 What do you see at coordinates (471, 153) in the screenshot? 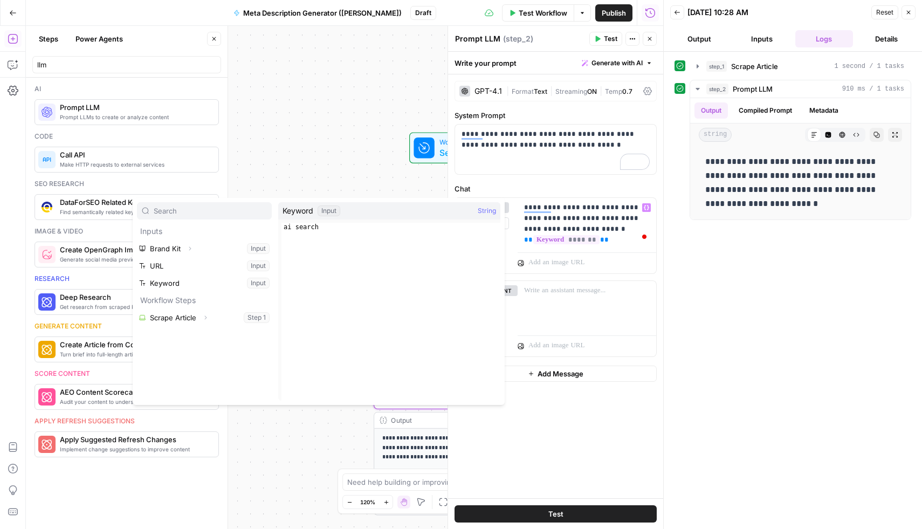
I see `span: Set Inputs` at bounding box center [471, 153].